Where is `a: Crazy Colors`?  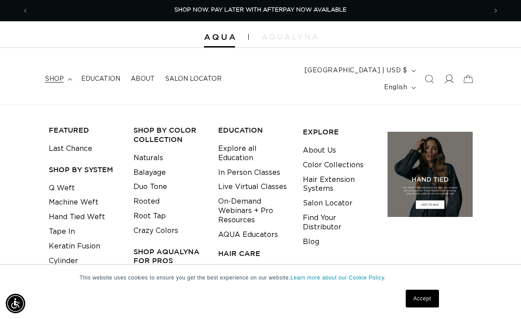
a: Crazy Colors is located at coordinates (156, 231).